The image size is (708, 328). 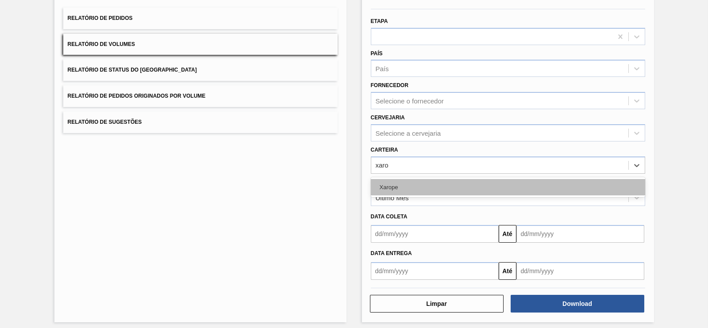 What do you see at coordinates (388, 118) in the screenshot?
I see `label: Cervejaria` at bounding box center [388, 118].